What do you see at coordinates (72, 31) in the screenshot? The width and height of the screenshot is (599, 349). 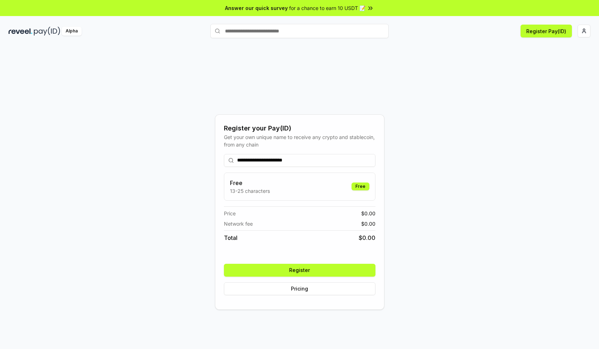 I see `div: Alpha` at bounding box center [72, 31].